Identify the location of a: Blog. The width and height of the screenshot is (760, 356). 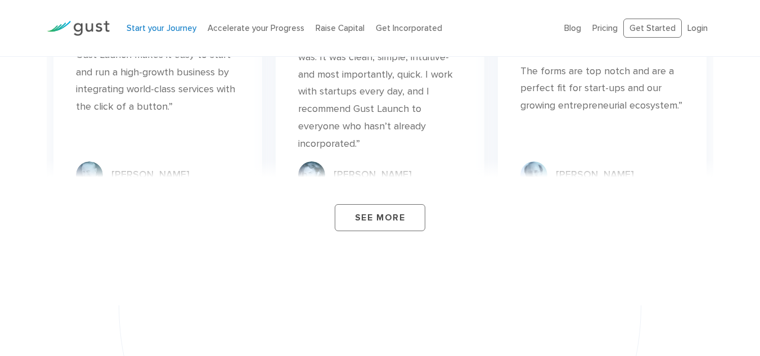
(572, 28).